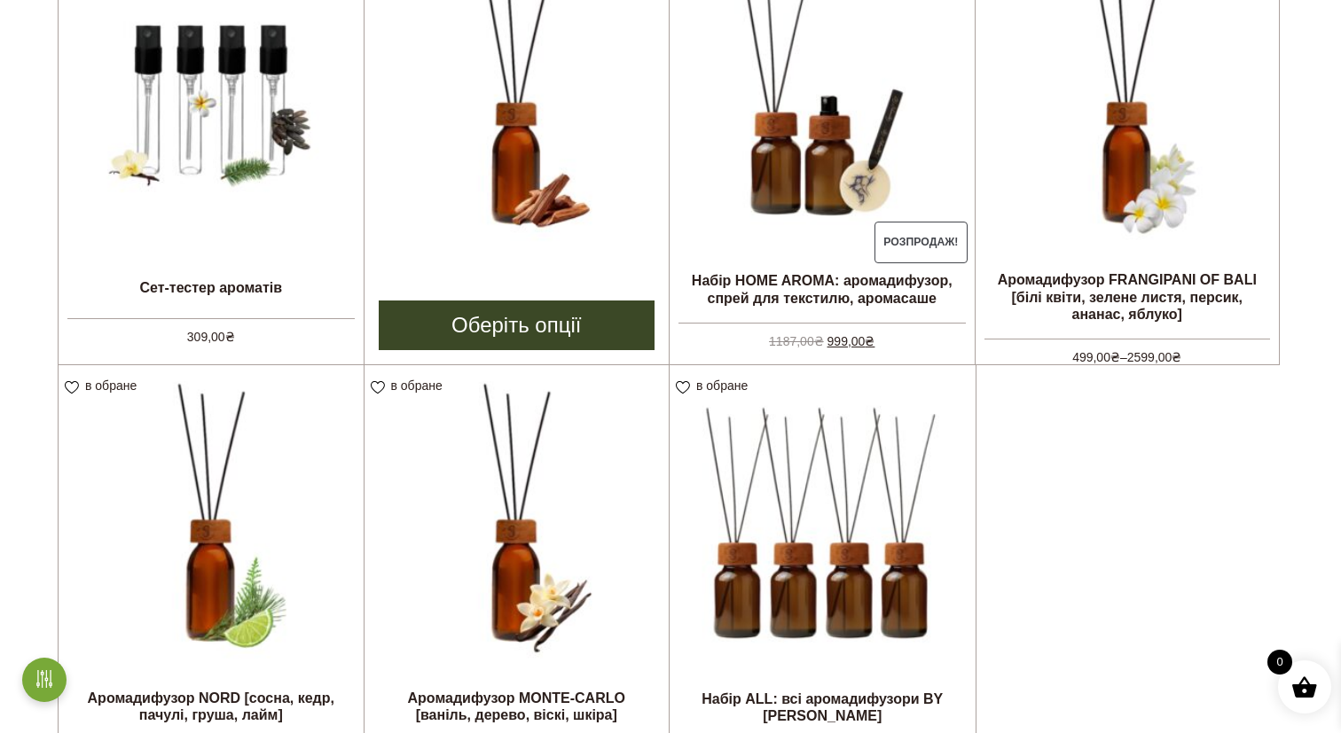  Describe the element at coordinates (517, 707) in the screenshot. I see `h2: Аромадифузор MONTE-CARLO [ваніль, дерево, віскі, шкіра]` at that location.